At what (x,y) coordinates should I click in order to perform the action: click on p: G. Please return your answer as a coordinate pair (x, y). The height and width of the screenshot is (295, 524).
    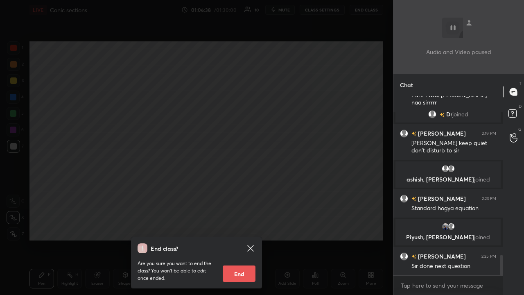
    Looking at the image, I should click on (520, 129).